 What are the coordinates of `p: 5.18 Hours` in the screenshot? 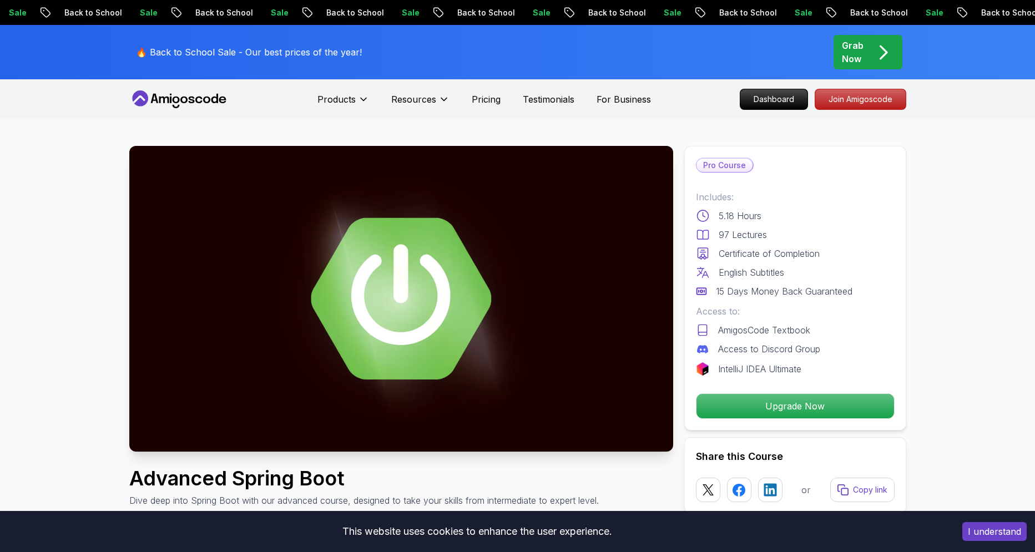 It's located at (740, 216).